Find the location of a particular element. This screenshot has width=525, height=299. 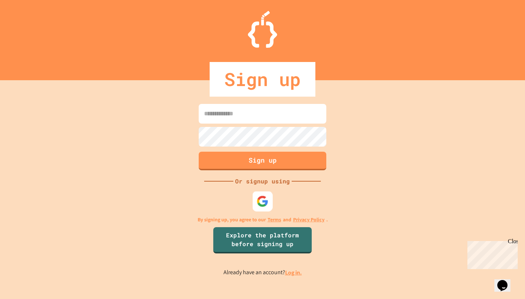

a: Log in. is located at coordinates (294, 272).